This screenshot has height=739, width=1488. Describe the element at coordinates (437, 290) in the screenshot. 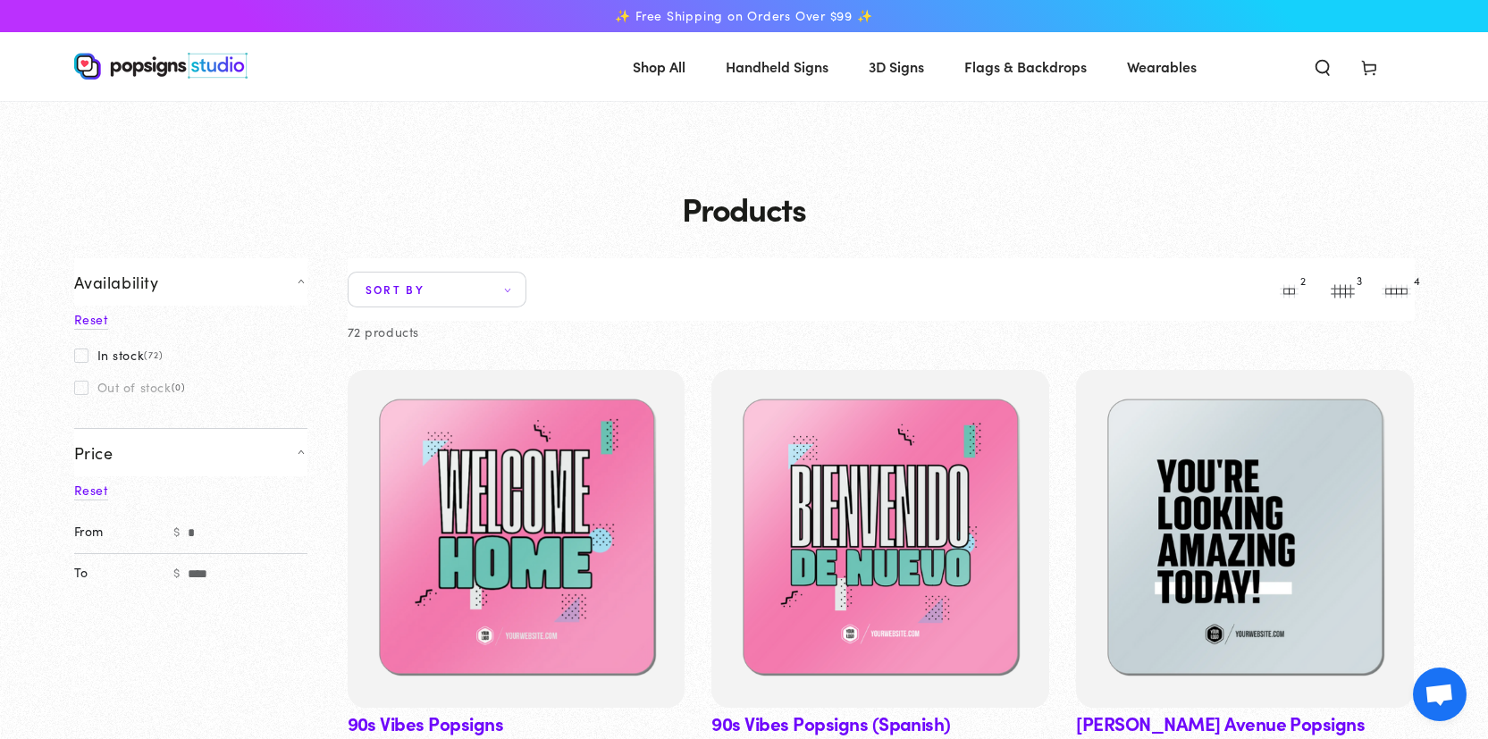

I see `span: Sort by` at that location.